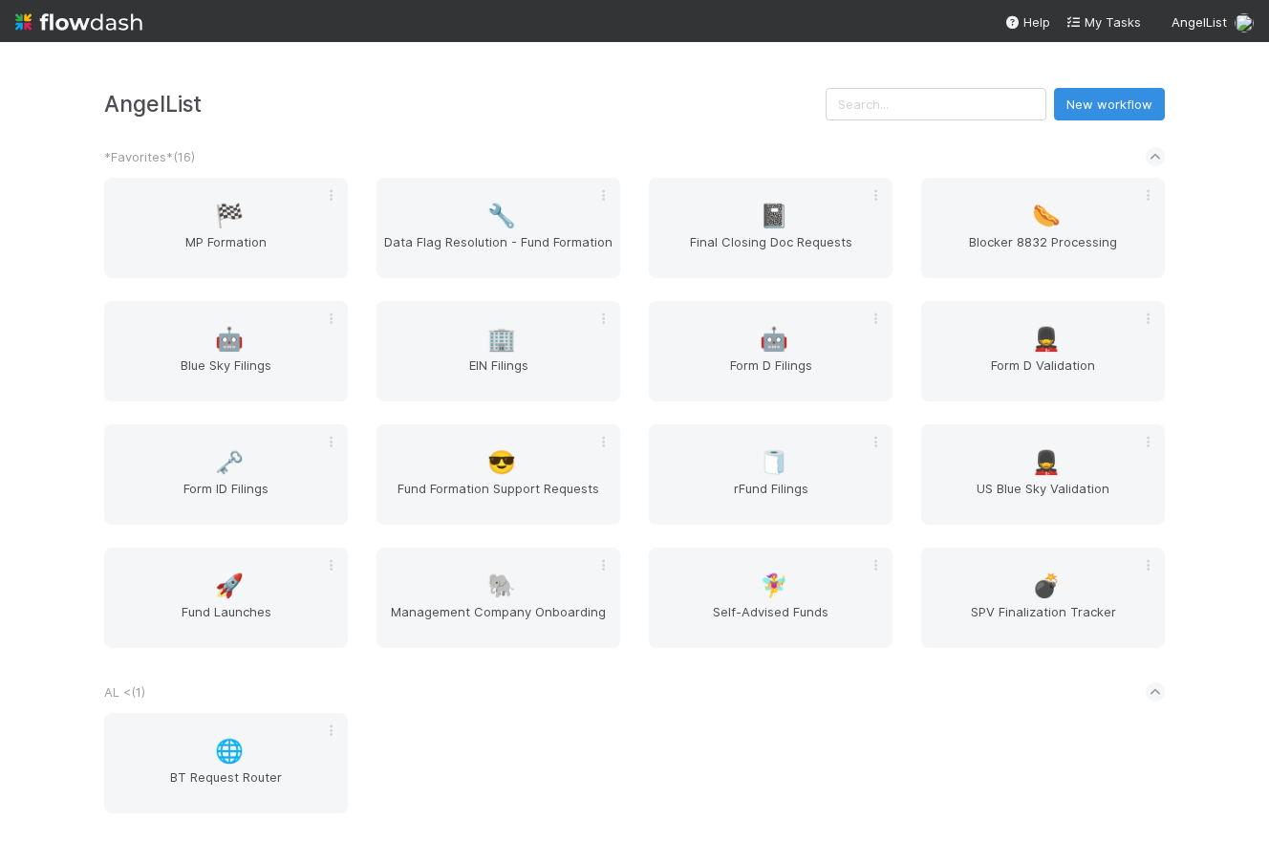  I want to click on span: Data Flag Resolution - Fund Formation, so click(498, 251).